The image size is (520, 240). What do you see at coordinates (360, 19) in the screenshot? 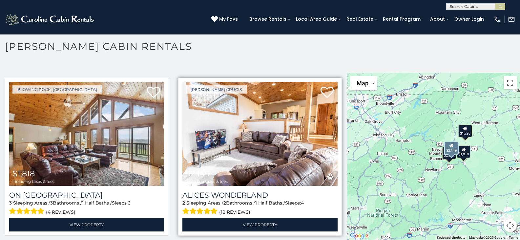
I see `a: Real Estate` at bounding box center [360, 19].